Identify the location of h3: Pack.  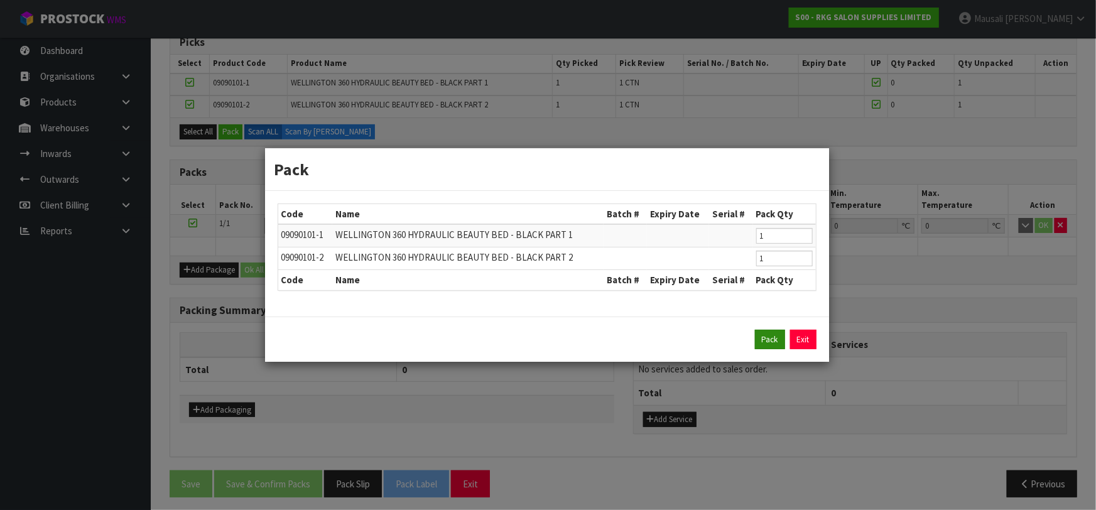
(547, 169).